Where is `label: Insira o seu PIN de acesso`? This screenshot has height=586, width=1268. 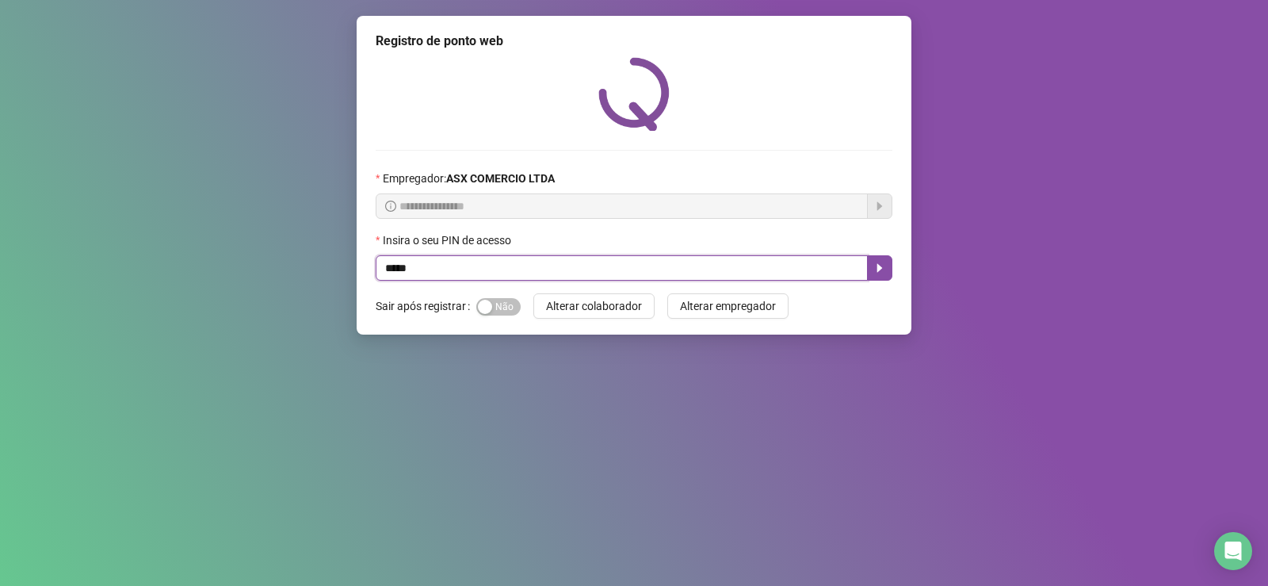 label: Insira o seu PIN de acesso is located at coordinates (449, 240).